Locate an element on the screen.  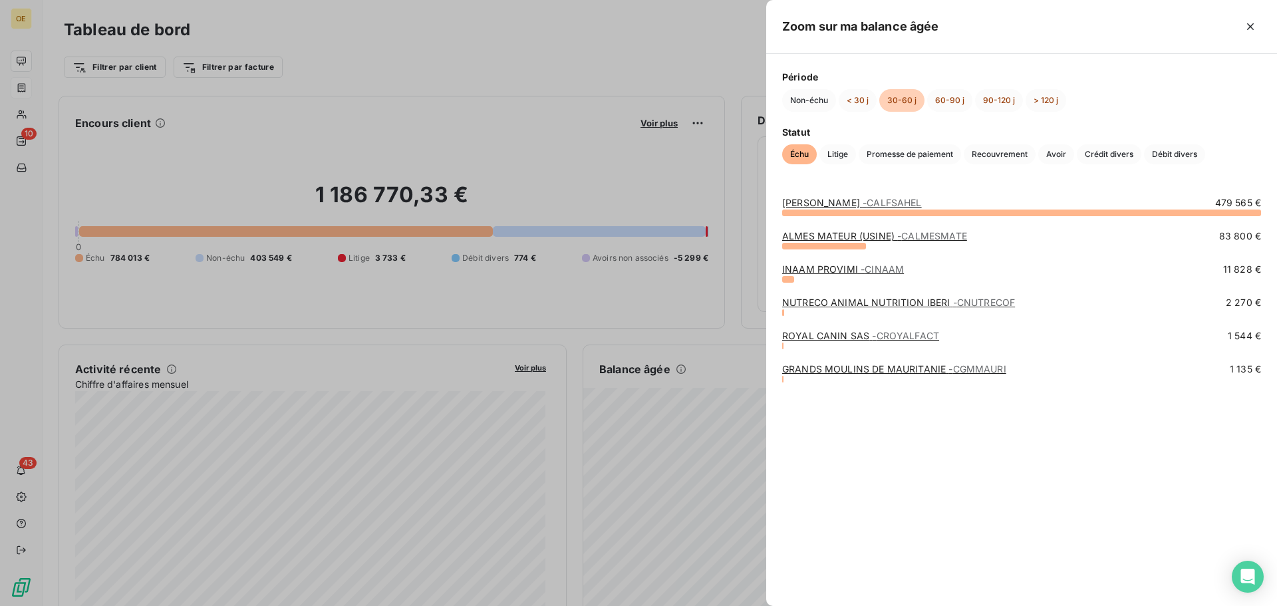
div: Open Intercom Messenger is located at coordinates (1248, 577).